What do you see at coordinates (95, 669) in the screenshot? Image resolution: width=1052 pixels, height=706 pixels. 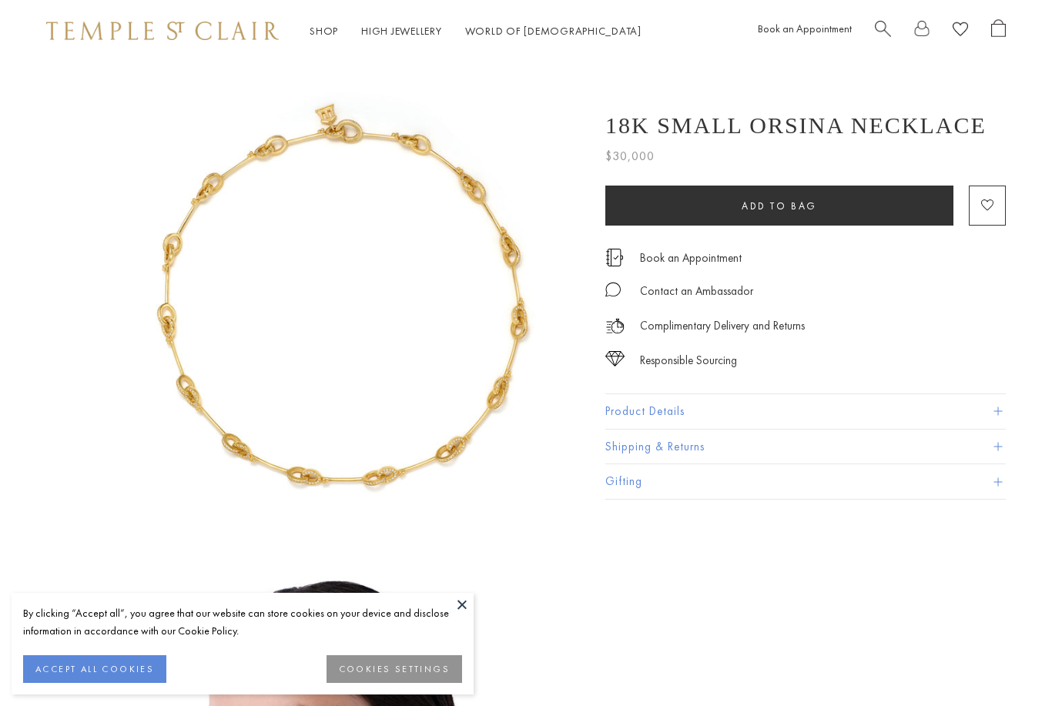 I see `button: ACCEPT ALL COOKIES` at bounding box center [95, 669].